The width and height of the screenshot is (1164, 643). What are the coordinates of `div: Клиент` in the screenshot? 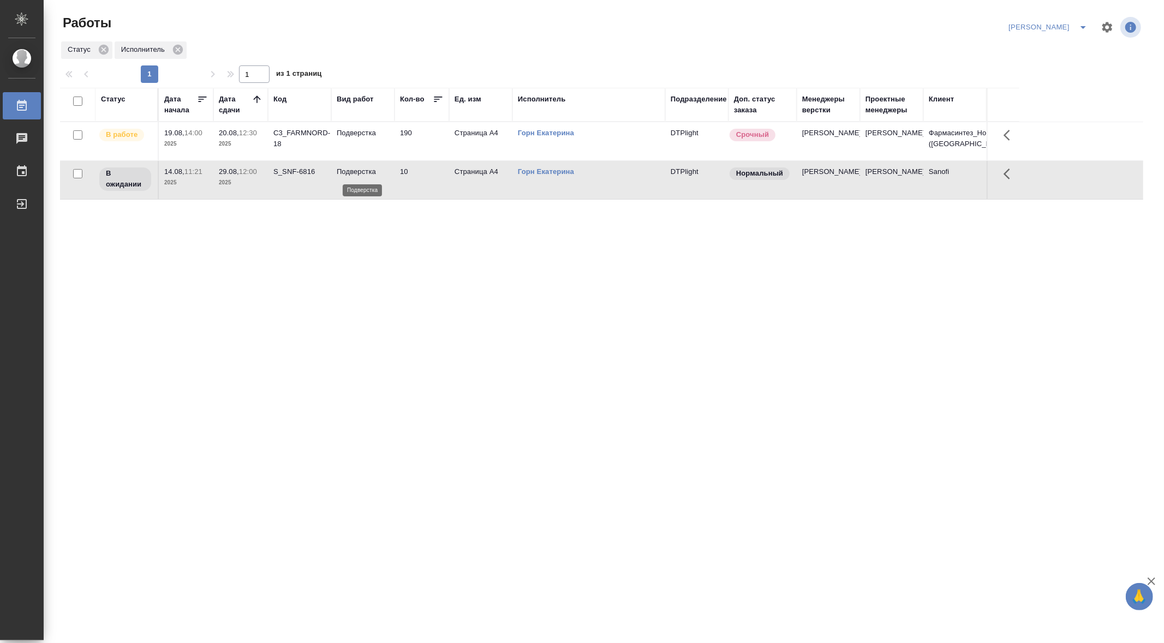 It's located at (941, 99).